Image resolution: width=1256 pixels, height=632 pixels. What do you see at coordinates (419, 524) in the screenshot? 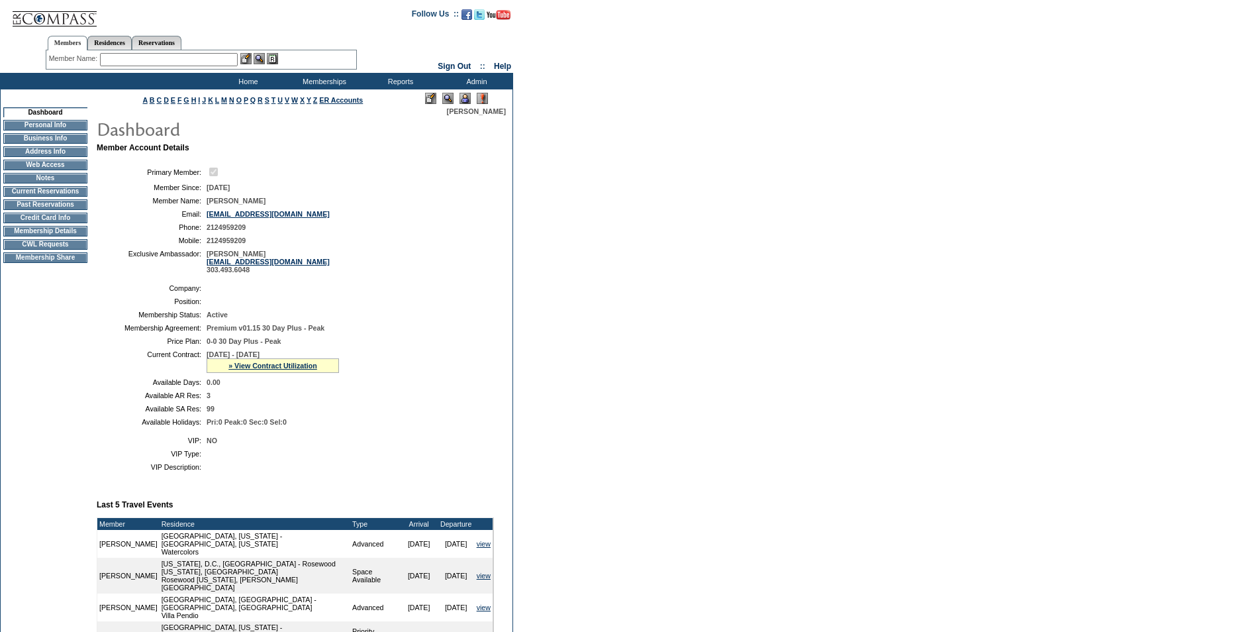
I see `td: Arrival` at bounding box center [419, 524].